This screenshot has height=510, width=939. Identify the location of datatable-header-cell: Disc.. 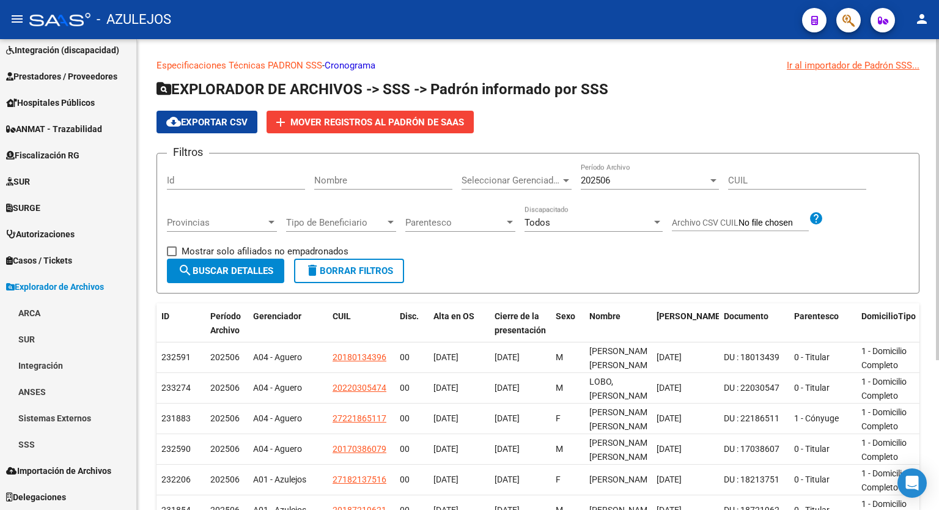
(411, 323).